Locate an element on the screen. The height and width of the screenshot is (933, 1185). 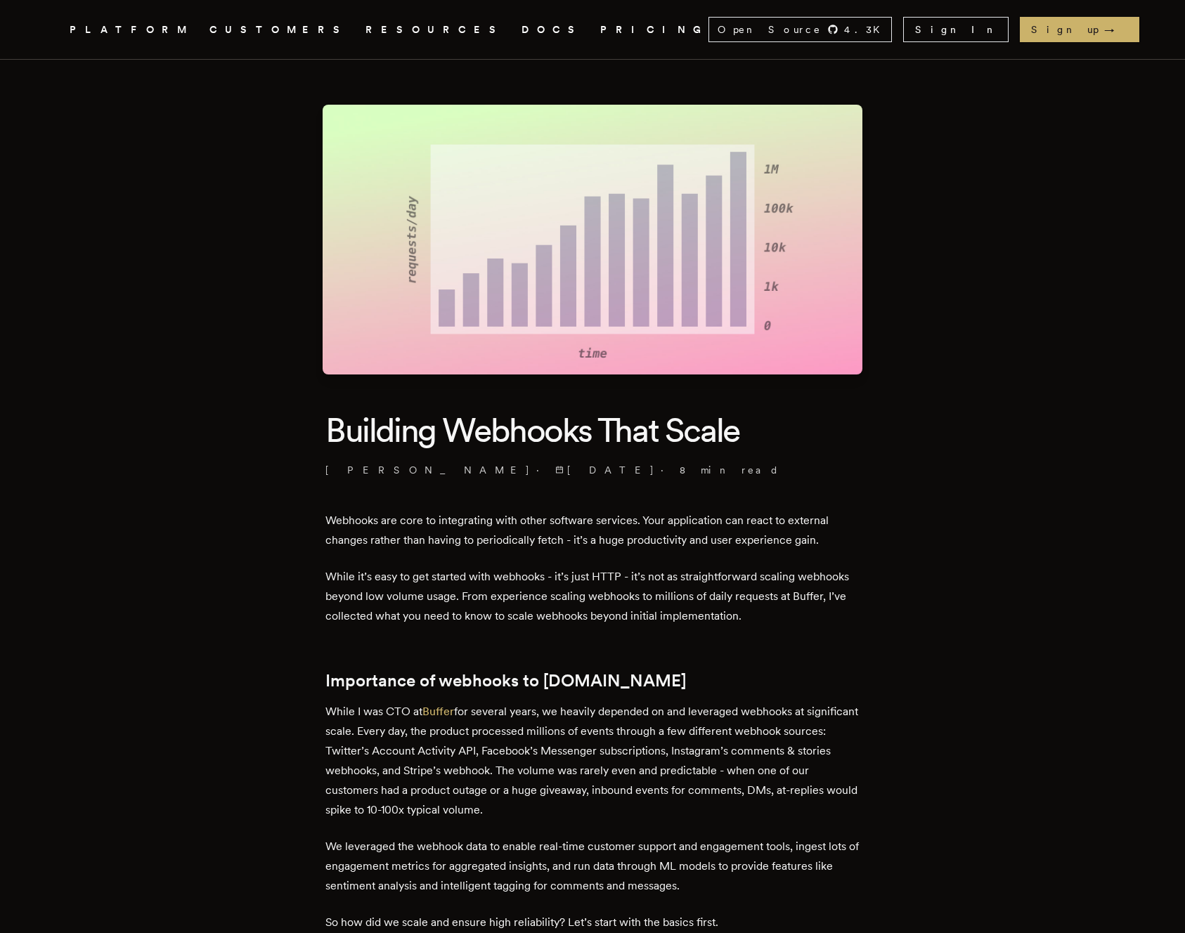
p: We leveraged the webhook data to enable real-time customer support and engagement tools, ingest l... is located at coordinates (592, 866).